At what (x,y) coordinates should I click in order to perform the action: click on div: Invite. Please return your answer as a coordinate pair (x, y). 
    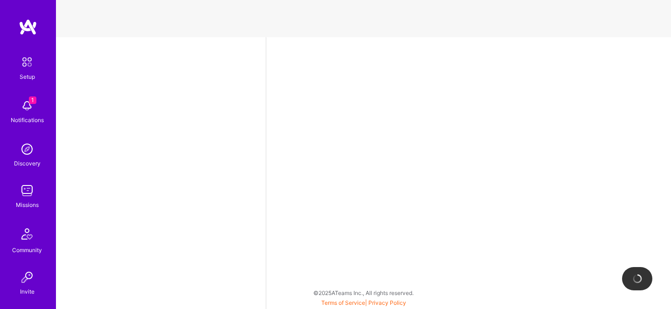
    Looking at the image, I should click on (27, 291).